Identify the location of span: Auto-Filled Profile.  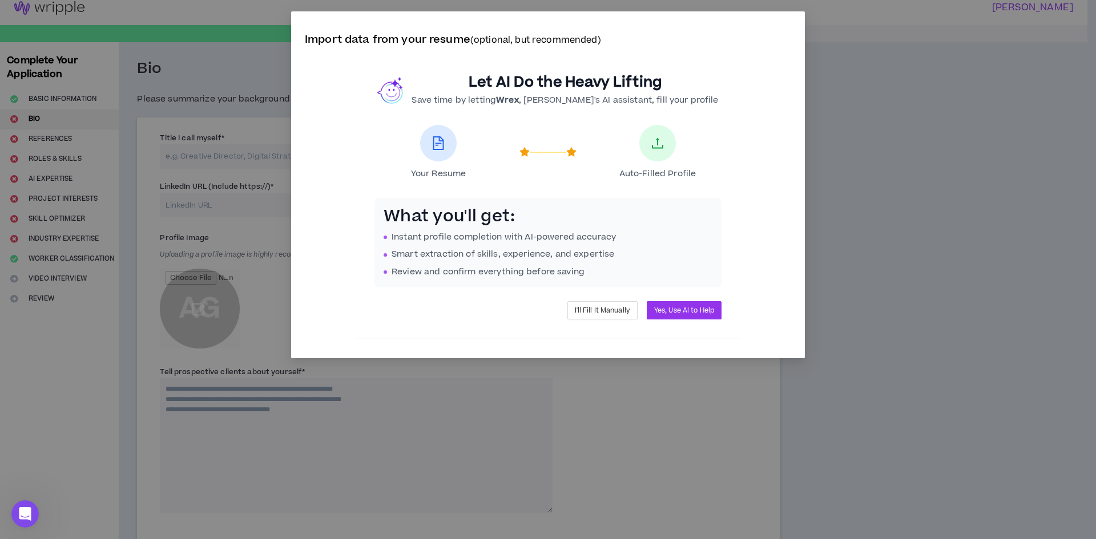
(658, 174).